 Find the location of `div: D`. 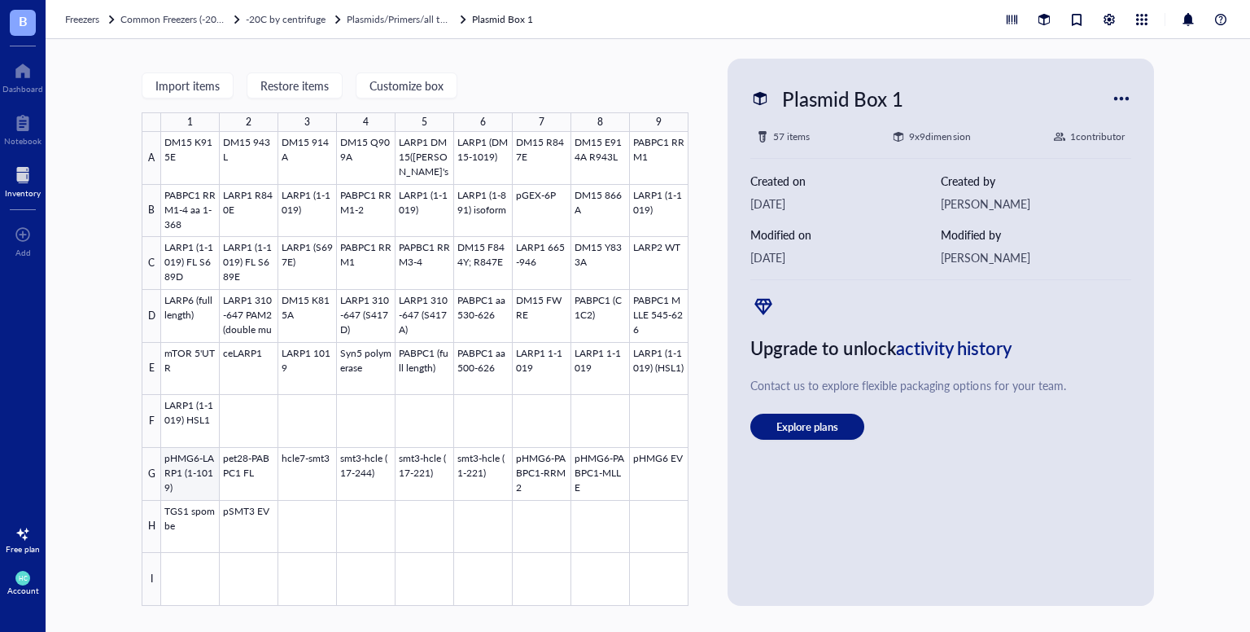

div: D is located at coordinates (151, 316).